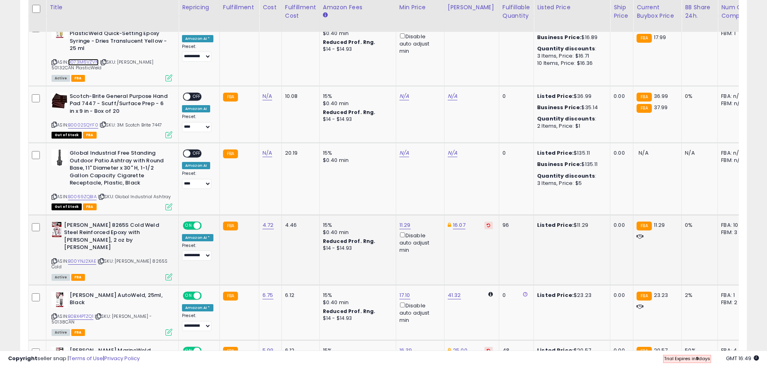  Describe the element at coordinates (660, 37) in the screenshot. I see `span: 17.99` at that location.